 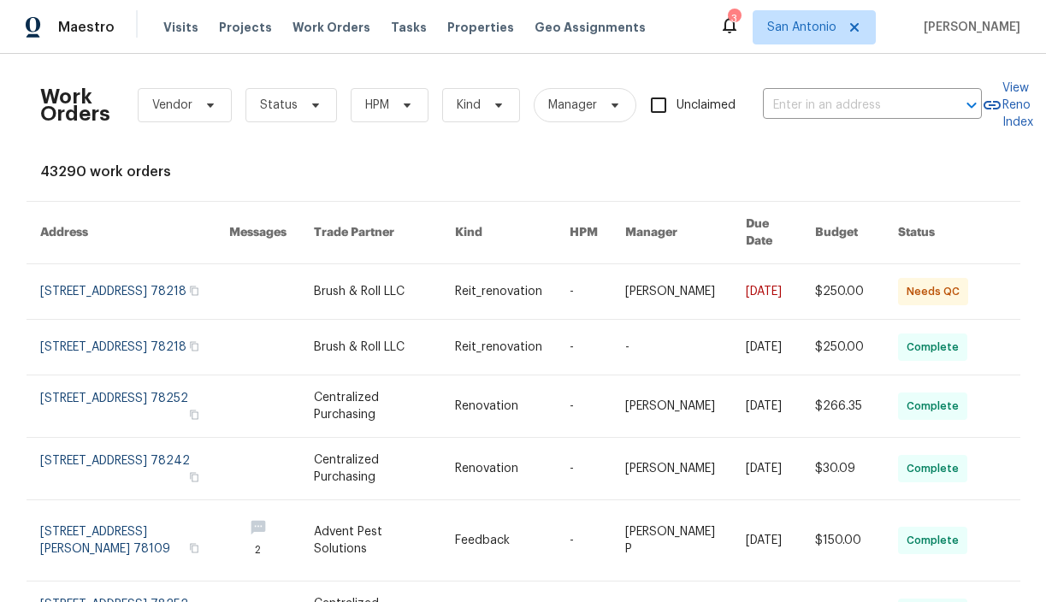 I want to click on span: Vendor, so click(x=172, y=105).